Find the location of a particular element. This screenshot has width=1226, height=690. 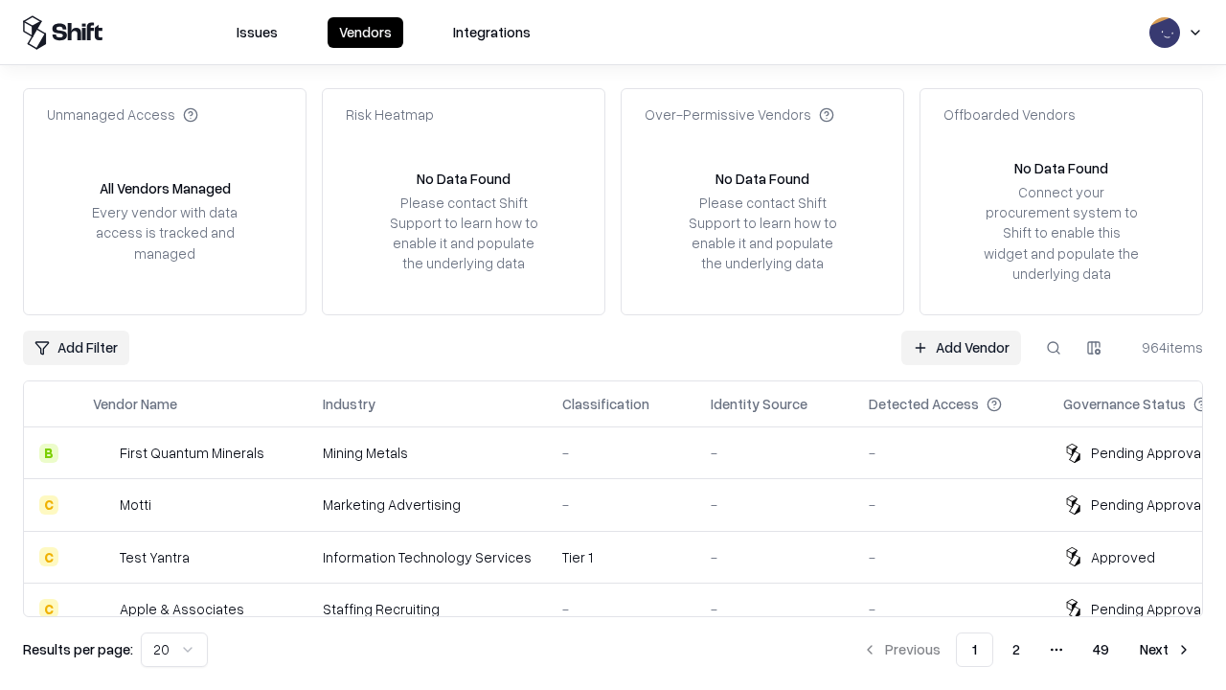

div: Unmanaged Access is located at coordinates (123, 114).